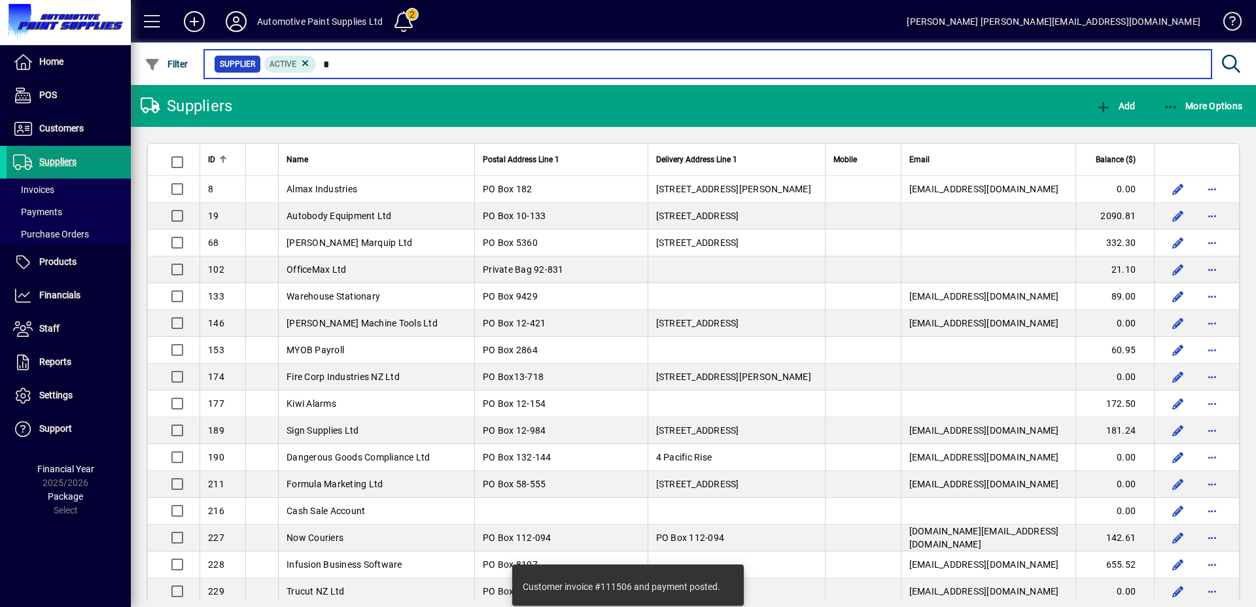 This screenshot has width=1256, height=607. What do you see at coordinates (238, 64) in the screenshot?
I see `span: Supplier` at bounding box center [238, 64].